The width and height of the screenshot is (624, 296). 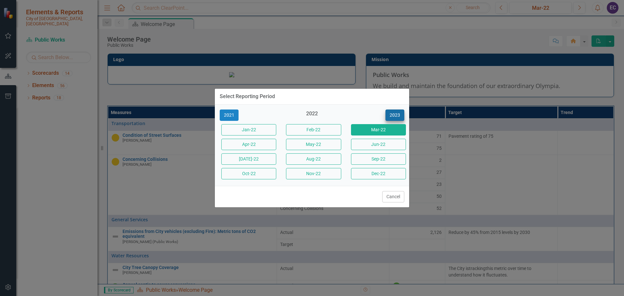 What do you see at coordinates (313, 159) in the screenshot?
I see `button: Aug-22` at bounding box center [313, 159].